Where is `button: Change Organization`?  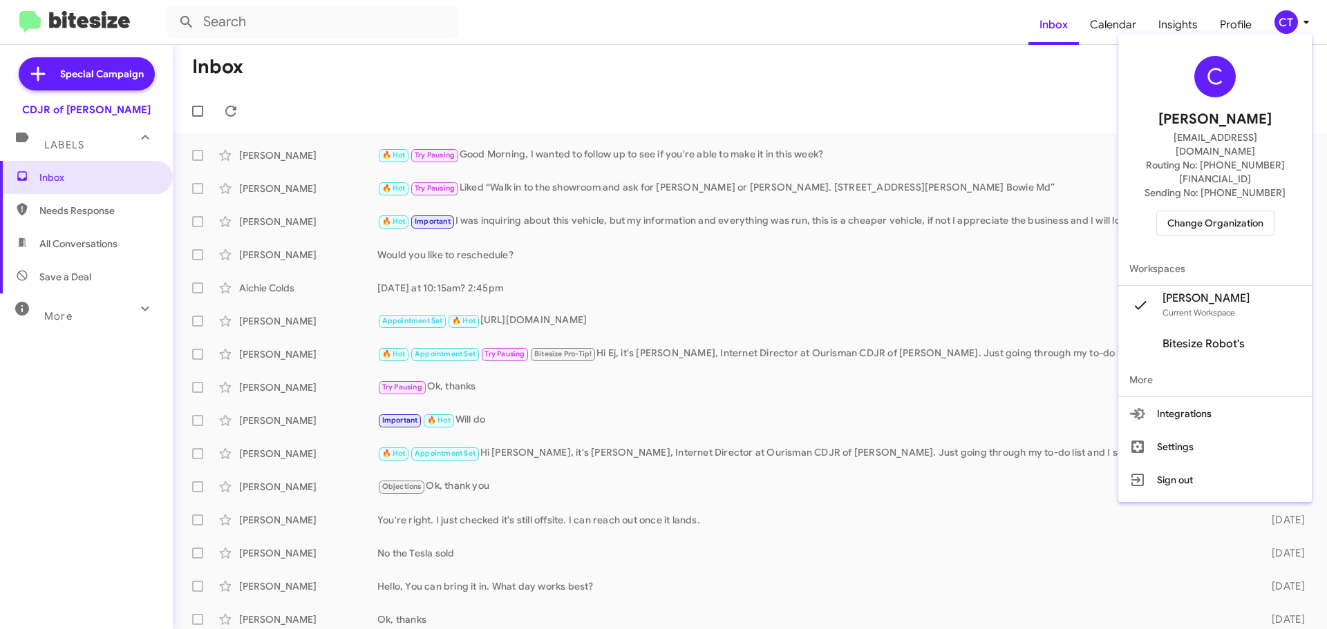
button: Change Organization is located at coordinates (1215, 223).